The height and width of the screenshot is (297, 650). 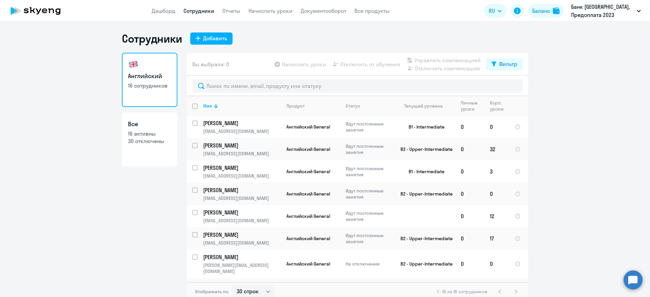 I want to click on td: 32, so click(x=496, y=149).